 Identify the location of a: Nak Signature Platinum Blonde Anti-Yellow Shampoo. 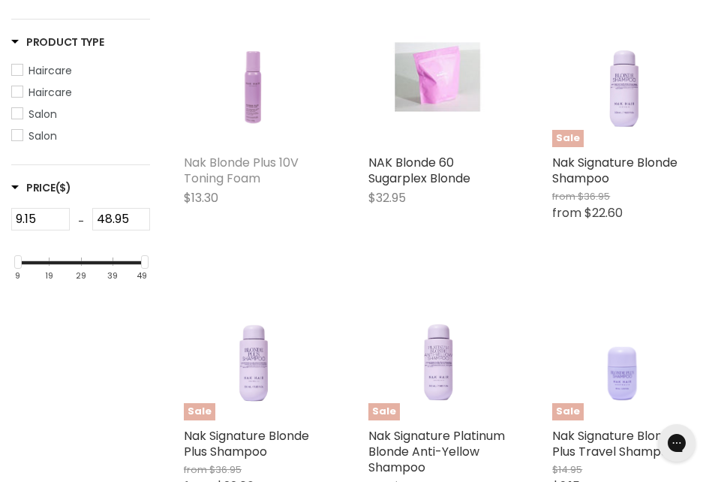
(437, 451).